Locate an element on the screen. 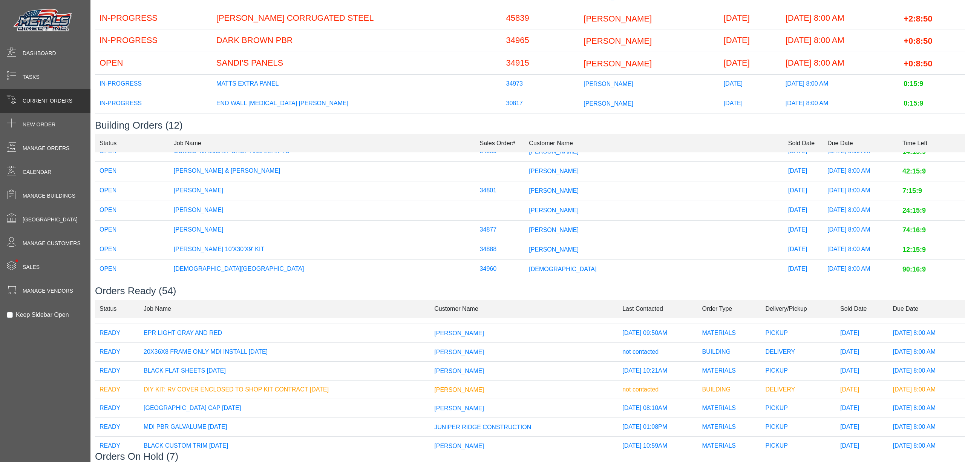 This screenshot has height=462, width=965. h3: Building Orders (12) is located at coordinates (530, 125).